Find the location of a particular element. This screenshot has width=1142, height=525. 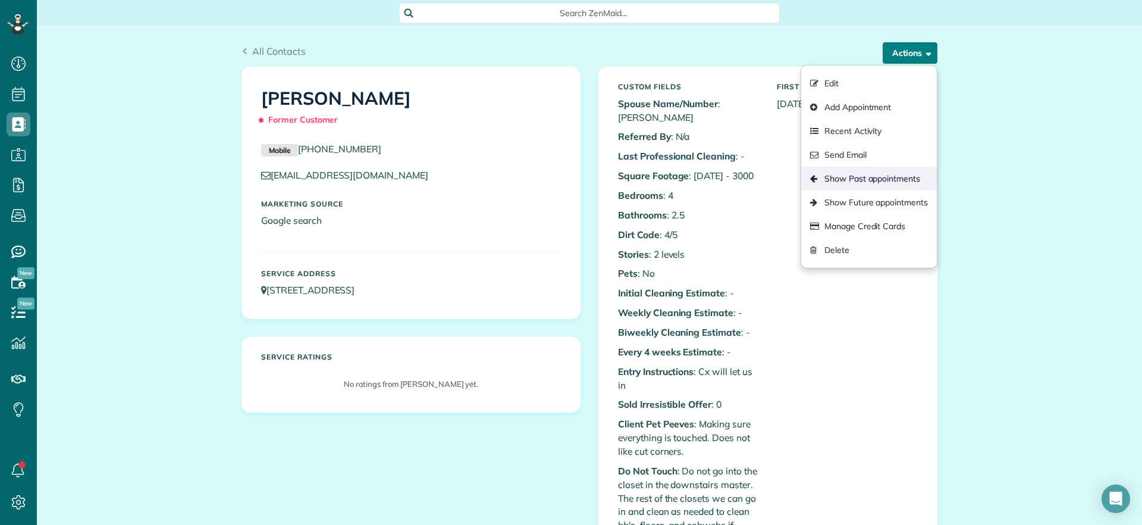

a: Delete is located at coordinates (869, 250).